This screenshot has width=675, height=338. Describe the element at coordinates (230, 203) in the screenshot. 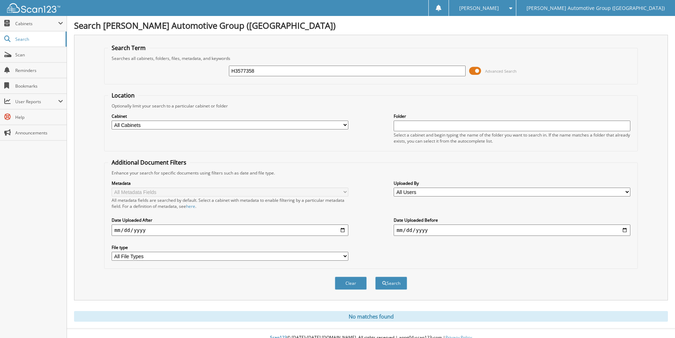

I see `div: All metadata fields are searched by default. Select a cabinet with metadata to enable filtering b...` at that location.